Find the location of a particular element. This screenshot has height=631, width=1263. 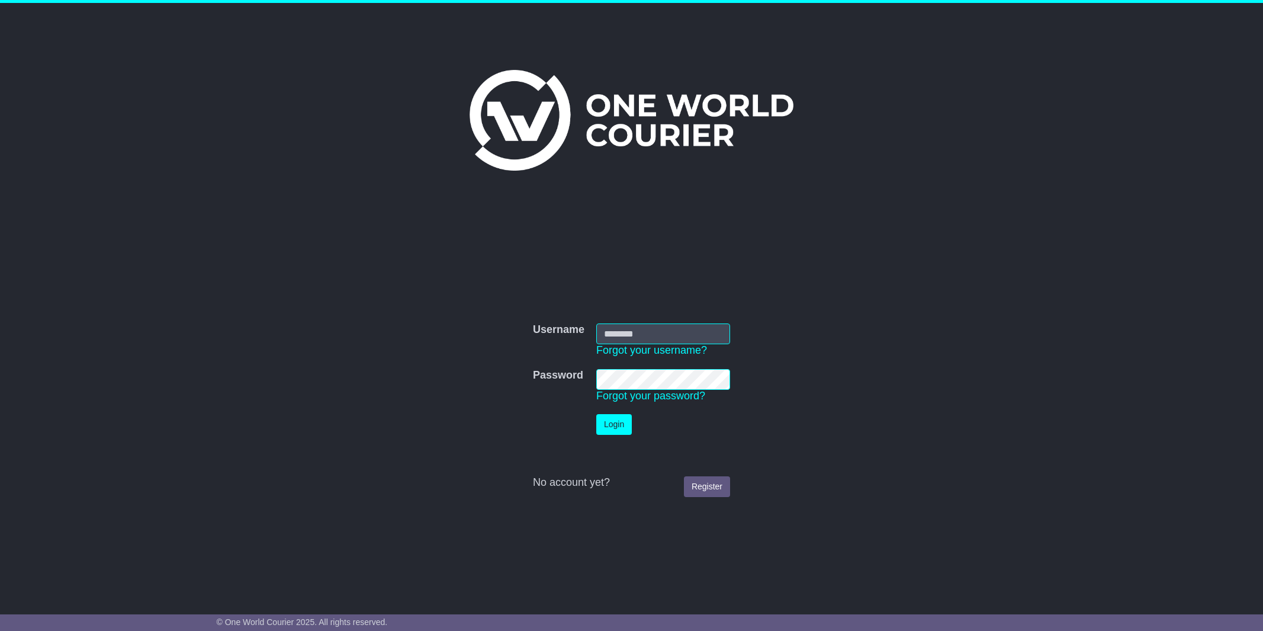

label: Username is located at coordinates (559, 330).